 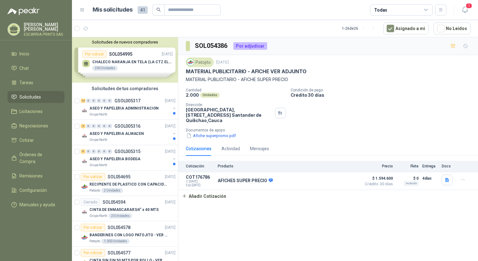 What do you see at coordinates (36, 111) in the screenshot?
I see `a: Licitaciones` at bounding box center [36, 111].